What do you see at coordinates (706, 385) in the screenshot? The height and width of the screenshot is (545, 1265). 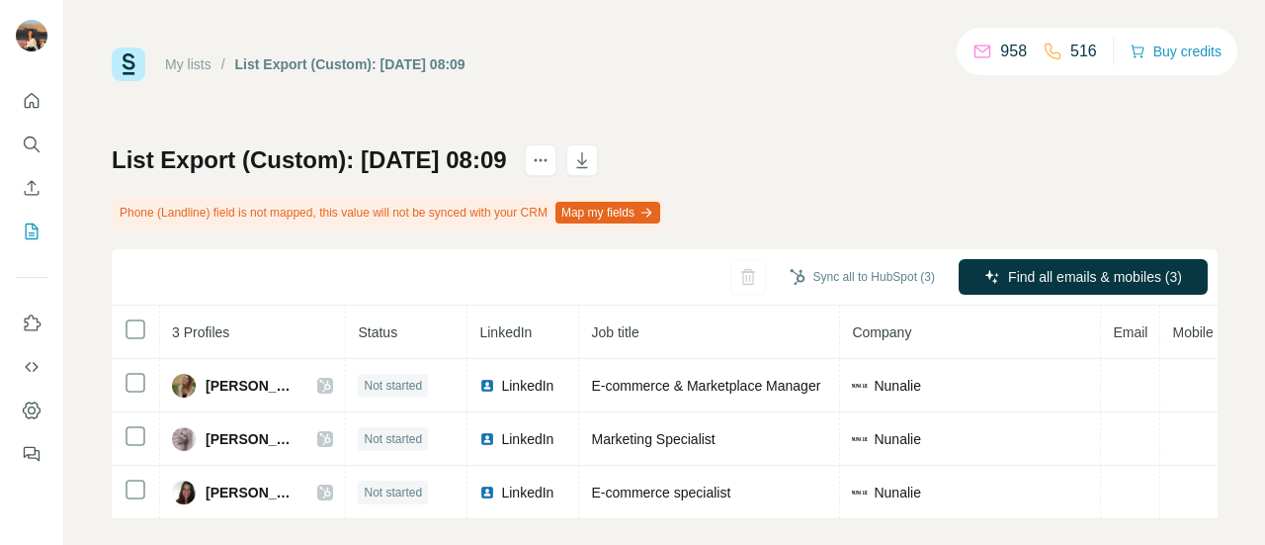 I see `span: E-commerce & Marketplace Manager` at bounding box center [706, 385].